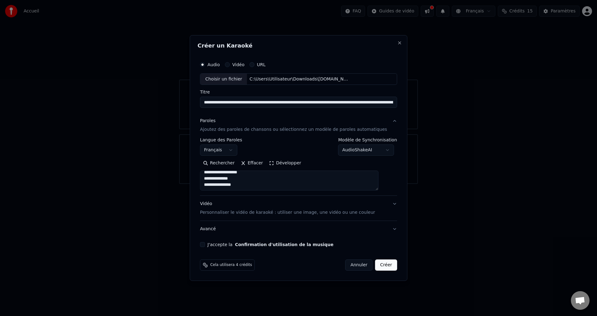 This screenshot has width=597, height=316. What do you see at coordinates (299, 46) in the screenshot?
I see `h2: Créer un Karaoké` at bounding box center [299, 46].